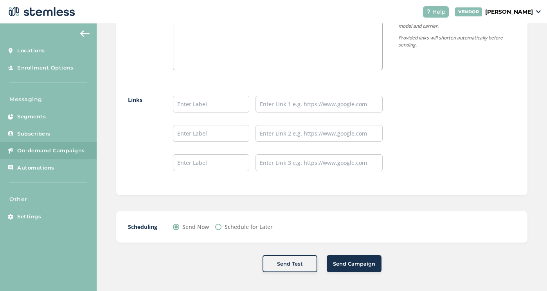  What do you see at coordinates (36, 168) in the screenshot?
I see `span: Automations` at bounding box center [36, 168].